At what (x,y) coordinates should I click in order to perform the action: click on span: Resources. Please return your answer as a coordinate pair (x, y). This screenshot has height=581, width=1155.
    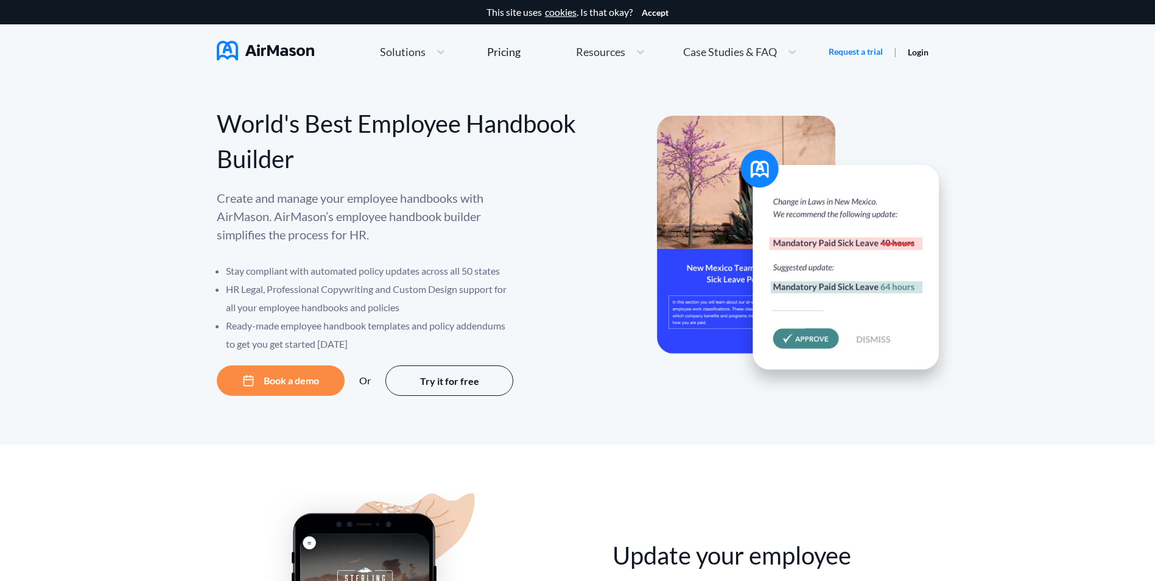
    Looking at the image, I should click on (600, 52).